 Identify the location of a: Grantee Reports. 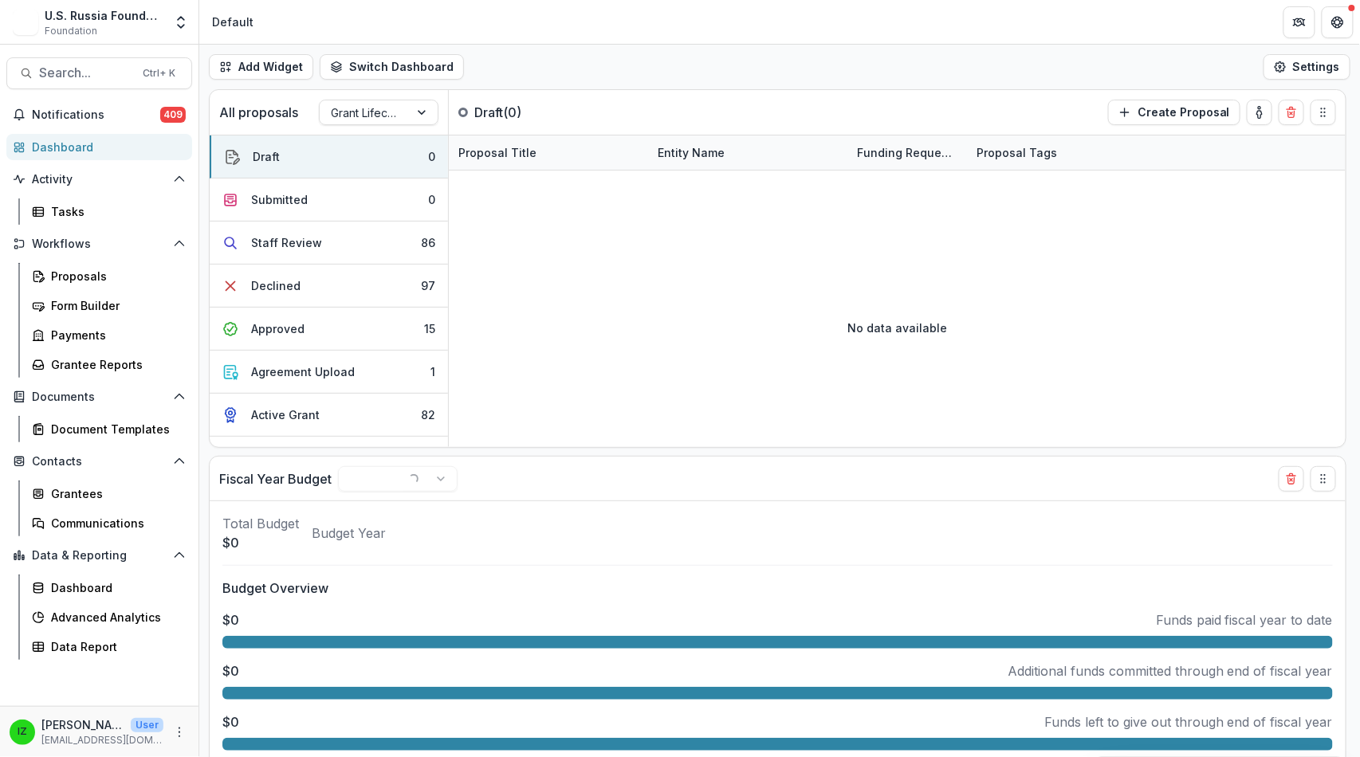
(108, 364).